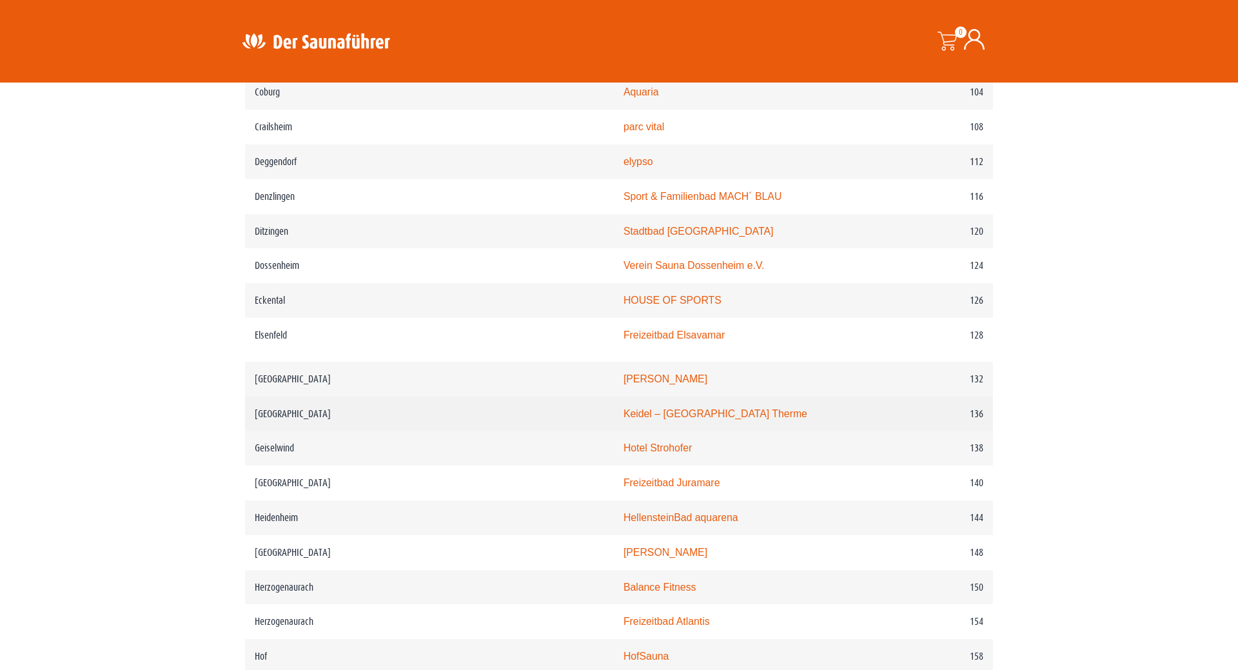  I want to click on td: Geiselwind, so click(429, 448).